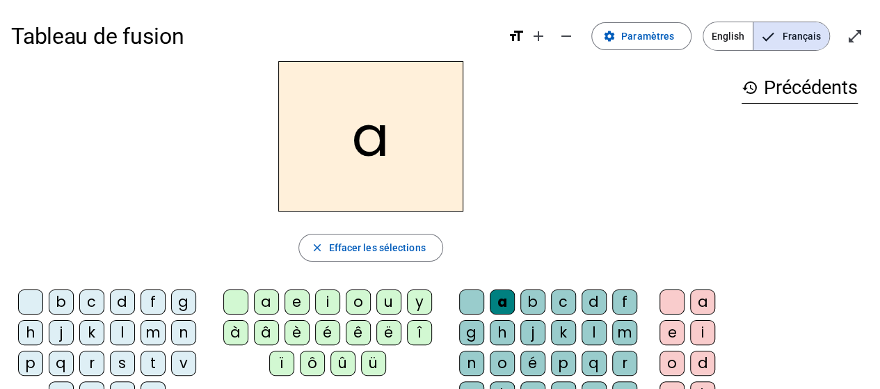  What do you see at coordinates (343, 363) in the screenshot?
I see `div: û` at bounding box center [343, 363].